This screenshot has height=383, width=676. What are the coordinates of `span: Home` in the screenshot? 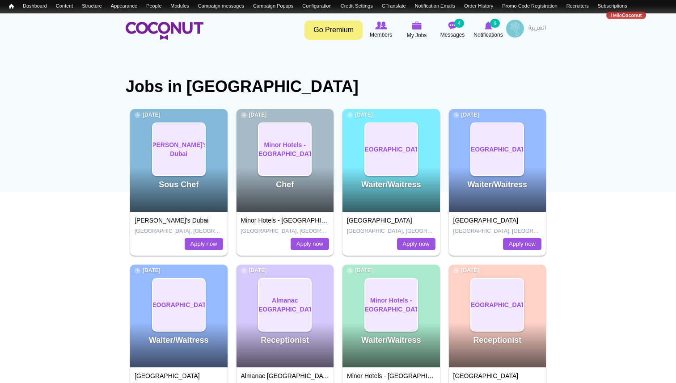 It's located at (11, 6).